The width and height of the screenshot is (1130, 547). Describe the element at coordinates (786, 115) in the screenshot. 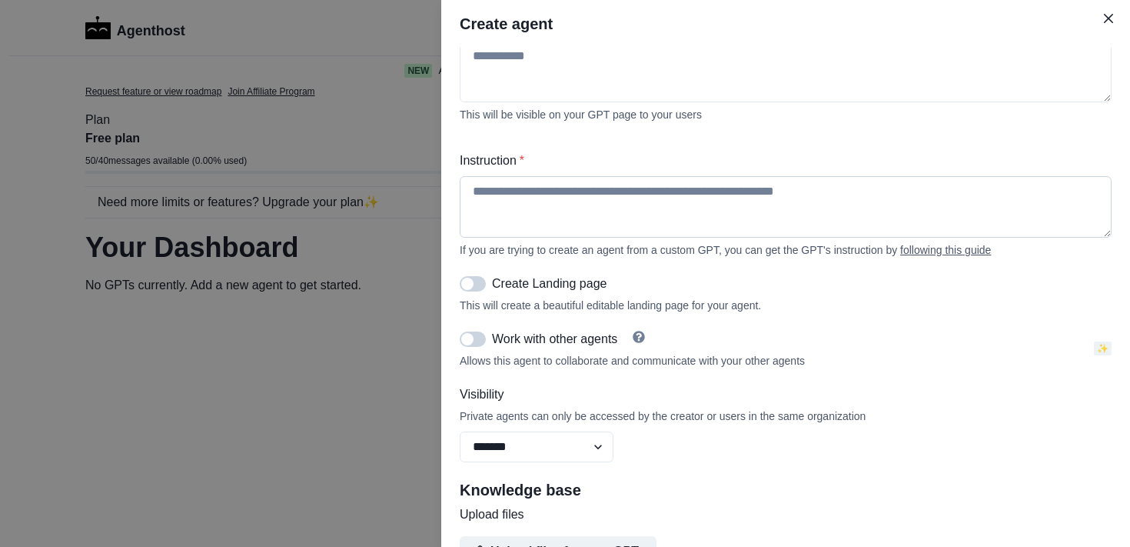

I see `div: This will be visible on your GPT page to your users` at that location.